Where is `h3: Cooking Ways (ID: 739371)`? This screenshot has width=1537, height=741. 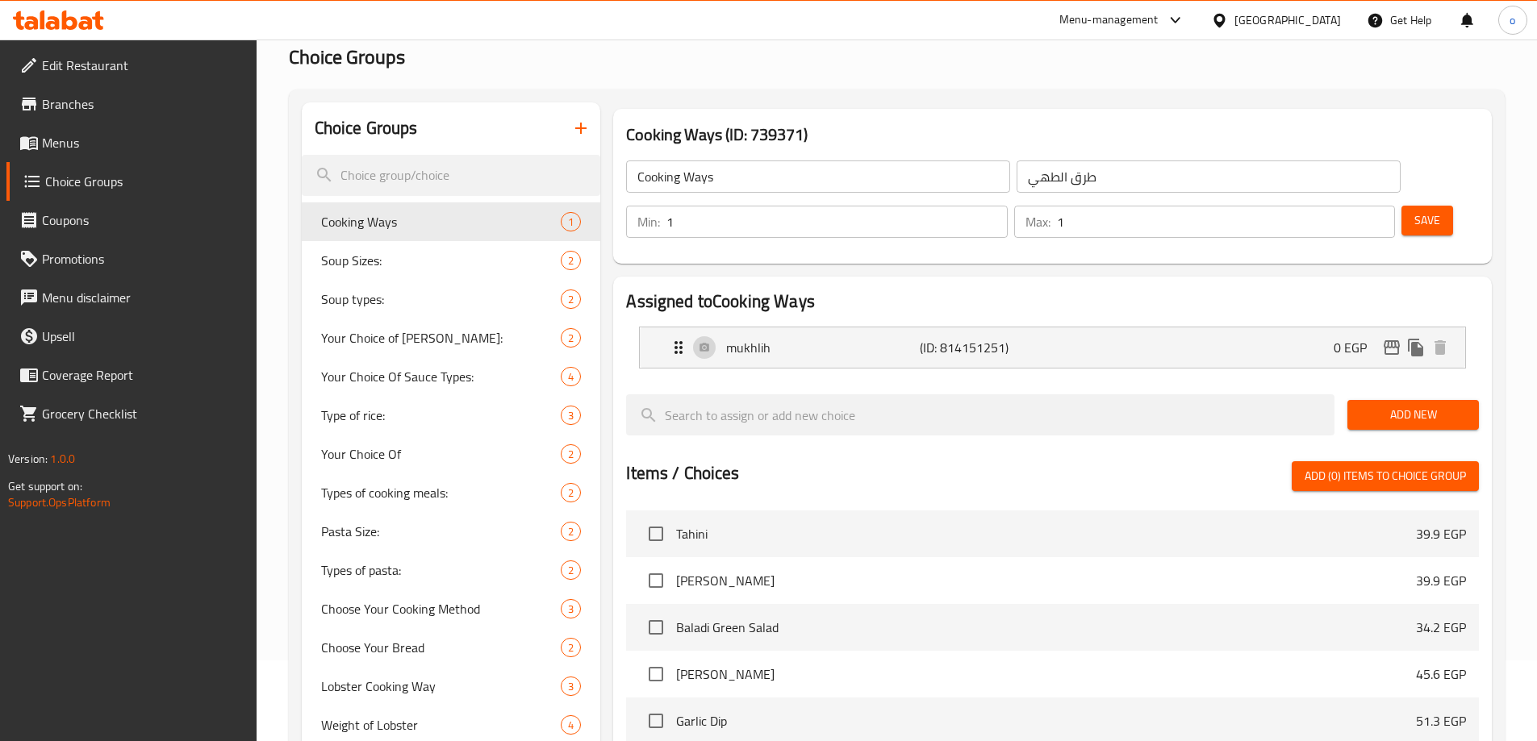
h3: Cooking Ways (ID: 739371) is located at coordinates (1052, 135).